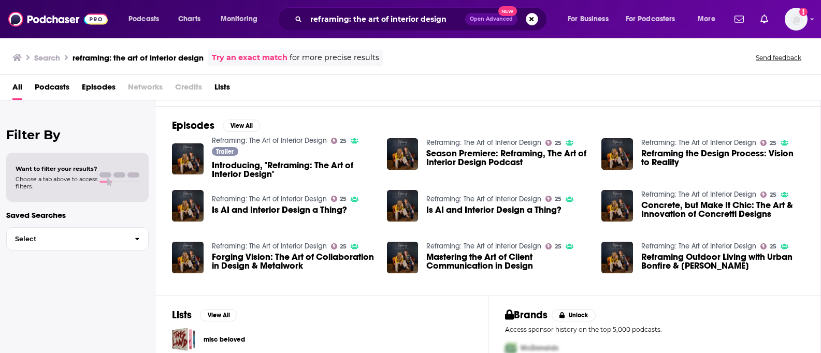 The height and width of the screenshot is (353, 821). Describe the element at coordinates (617, 206) in the screenshot. I see `img: Concrete, but Make It Chic: The Art & Innovation of Concretti Designs` at that location.